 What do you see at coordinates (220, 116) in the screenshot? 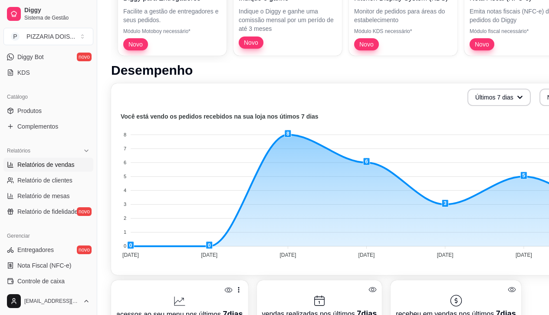
I see `text: Você está vendo os pedidos recebidos na sua loja nos útimos 7 dias` at bounding box center [220, 116].